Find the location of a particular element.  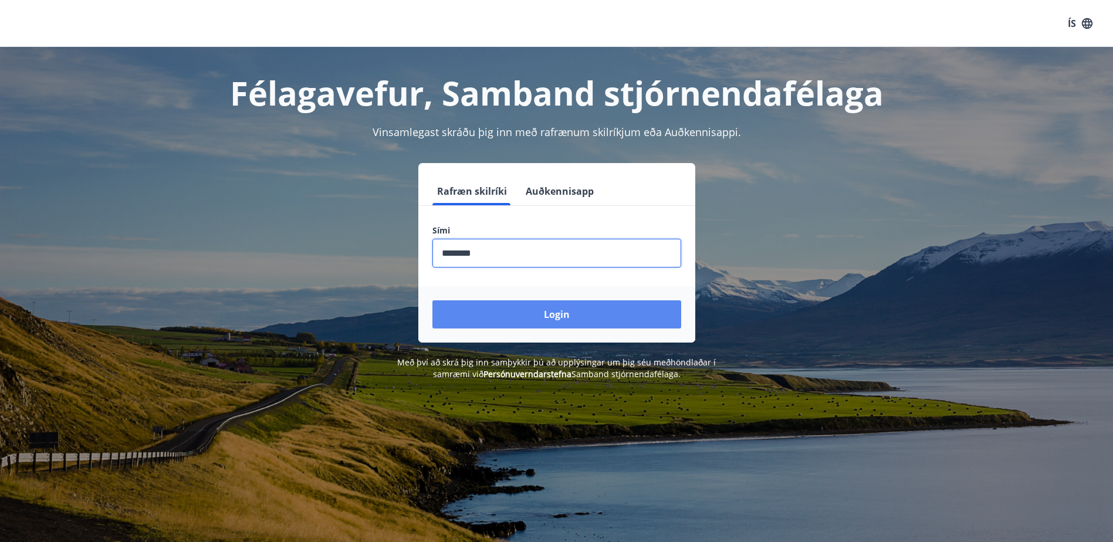

button: Rafræn skilríki is located at coordinates (472, 191).